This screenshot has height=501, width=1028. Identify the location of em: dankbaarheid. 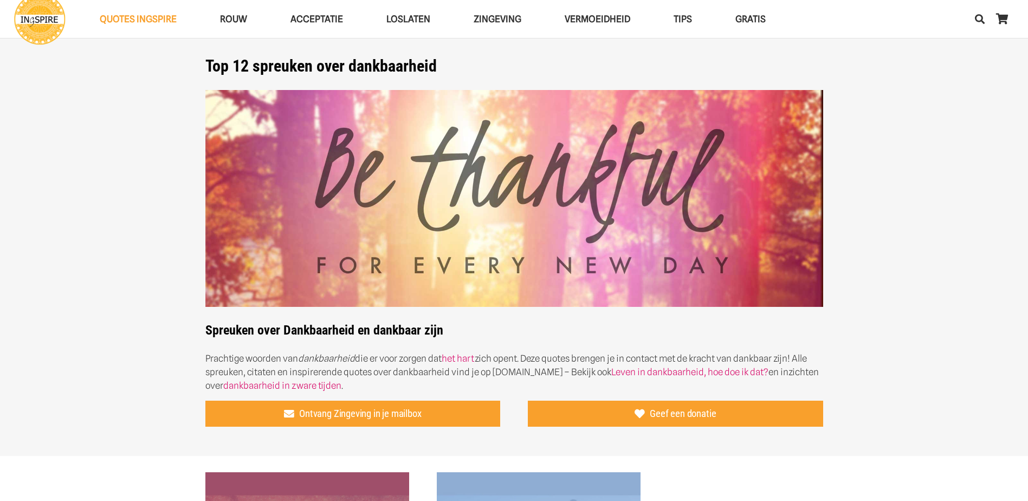
(326, 358).